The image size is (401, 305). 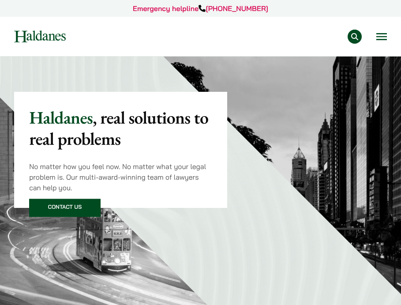 What do you see at coordinates (119, 128) in the screenshot?
I see `mark: , real solutions to real problems` at bounding box center [119, 128].